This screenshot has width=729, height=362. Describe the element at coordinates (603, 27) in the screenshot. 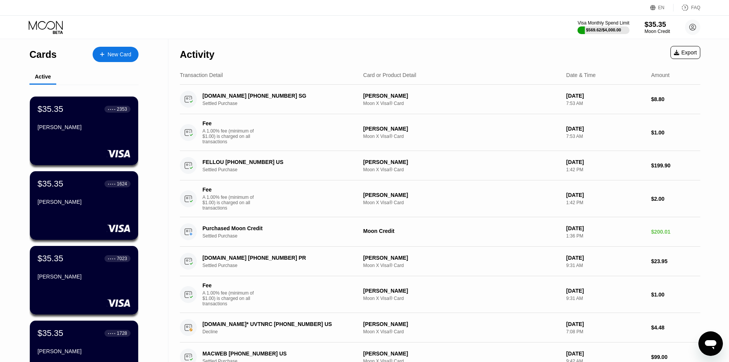

I see `div: Visa Monthly Spend Limit$569.62/$4,000.00` at that location.